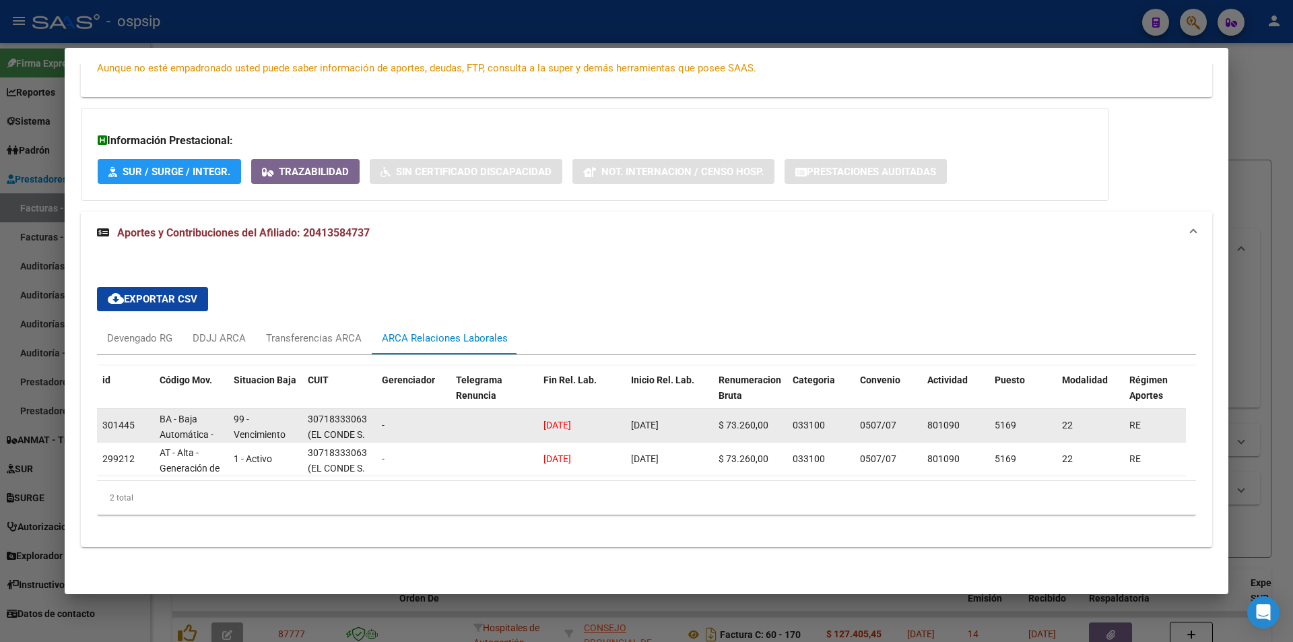 The image size is (1293, 642). Describe the element at coordinates (821, 395) in the screenshot. I see `datatable-header-cell: Categoria` at that location.